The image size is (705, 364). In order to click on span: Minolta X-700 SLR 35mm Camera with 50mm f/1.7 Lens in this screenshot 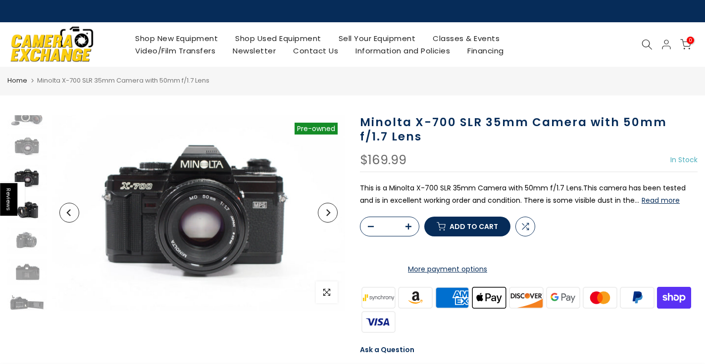, I will do `click(123, 80)`.